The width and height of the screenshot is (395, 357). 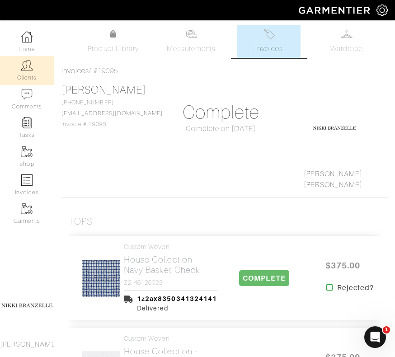 What do you see at coordinates (80, 221) in the screenshot?
I see `h3: Tops` at bounding box center [80, 221].